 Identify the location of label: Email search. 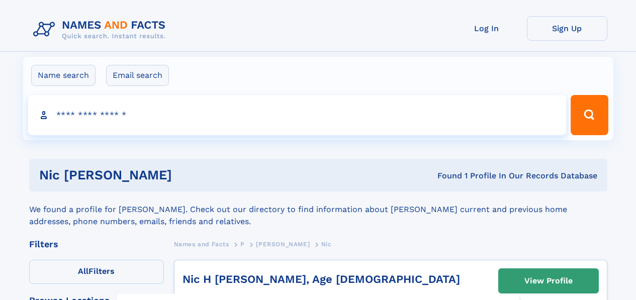
(137, 75).